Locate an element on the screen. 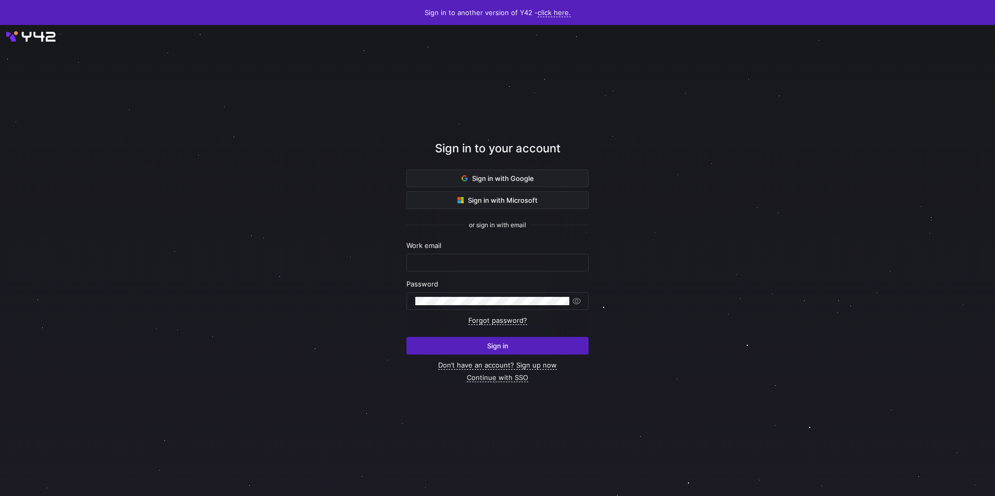 The image size is (995, 496). span: or sign in with email is located at coordinates (497, 225).